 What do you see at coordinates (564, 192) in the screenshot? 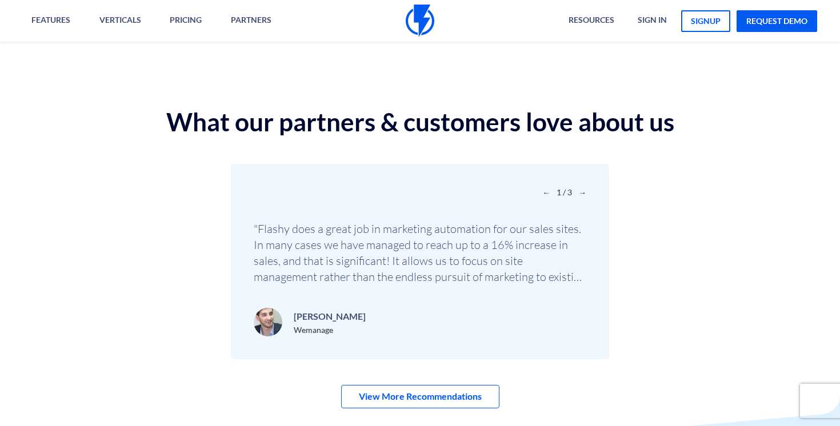
I see `span: 1 / 3` at bounding box center [564, 192].